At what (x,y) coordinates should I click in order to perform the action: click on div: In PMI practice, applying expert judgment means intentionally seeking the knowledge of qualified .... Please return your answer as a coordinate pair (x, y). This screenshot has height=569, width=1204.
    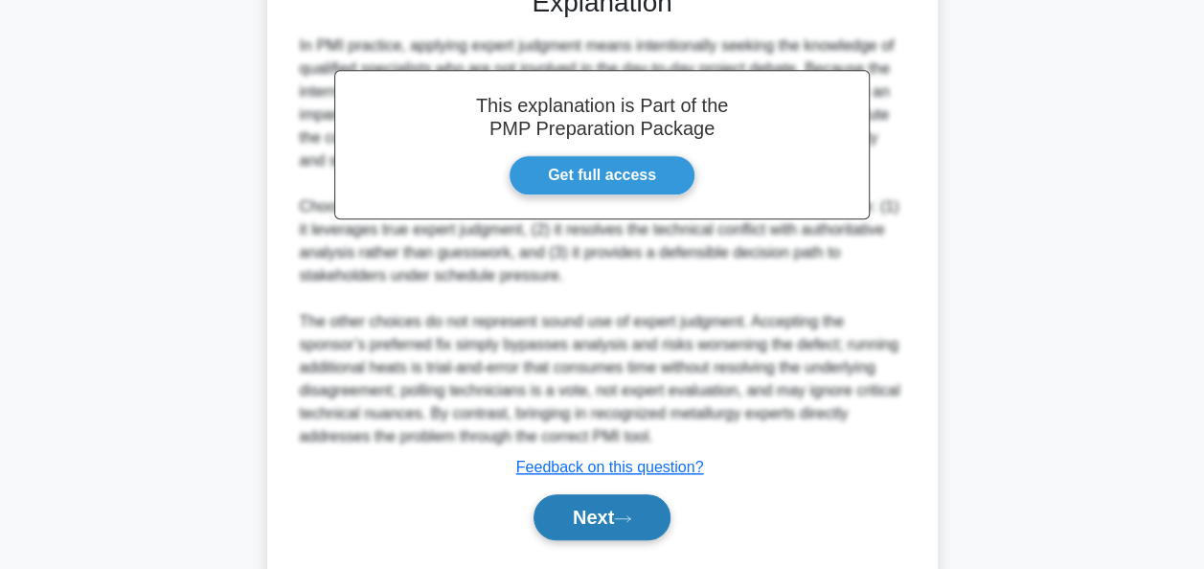
    Looking at the image, I should click on (602, 241).